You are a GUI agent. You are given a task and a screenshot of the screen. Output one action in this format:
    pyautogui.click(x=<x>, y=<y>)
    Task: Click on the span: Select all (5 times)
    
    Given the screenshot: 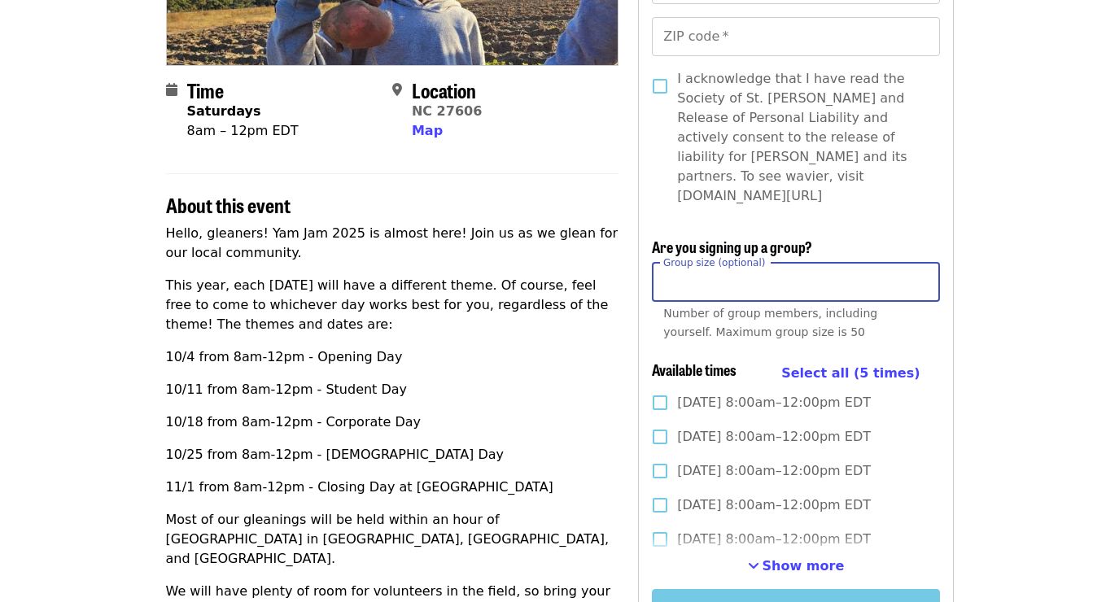 What is the action you would take?
    pyautogui.click(x=851, y=373)
    